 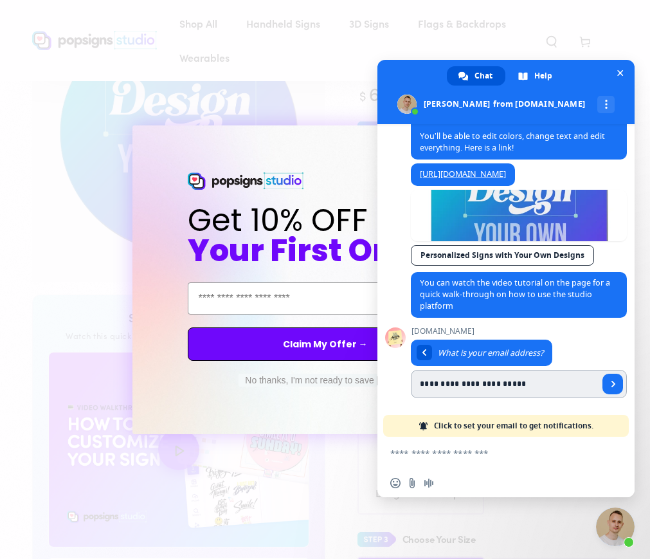 I want to click on span: You can watch the video tutorial on the page for a quick walk-through on how to use the studio pl..., so click(x=515, y=294).